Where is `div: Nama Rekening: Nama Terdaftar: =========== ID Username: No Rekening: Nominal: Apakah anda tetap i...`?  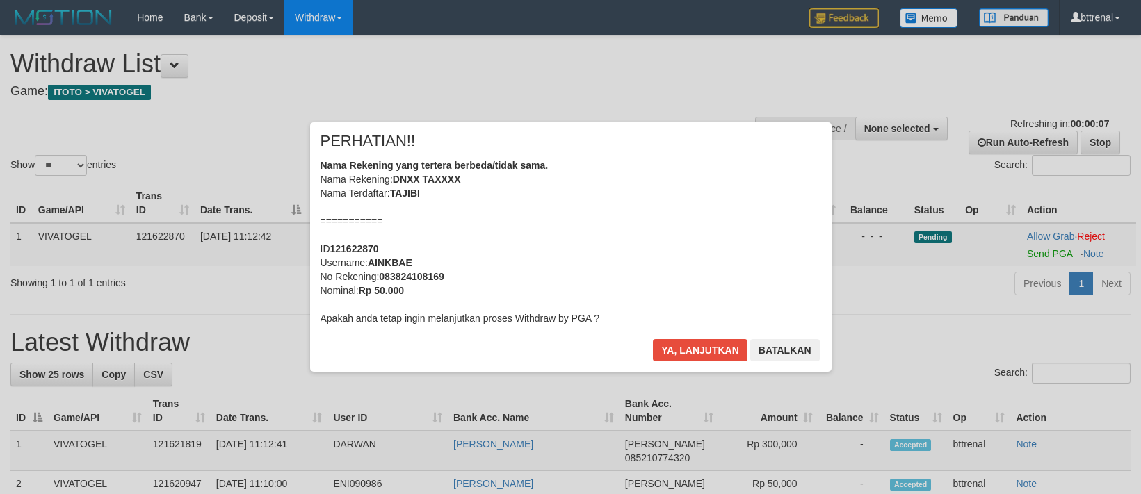 div: Nama Rekening: Nama Terdaftar: =========== ID Username: No Rekening: Nominal: Apakah anda tetap i... is located at coordinates (571, 242).